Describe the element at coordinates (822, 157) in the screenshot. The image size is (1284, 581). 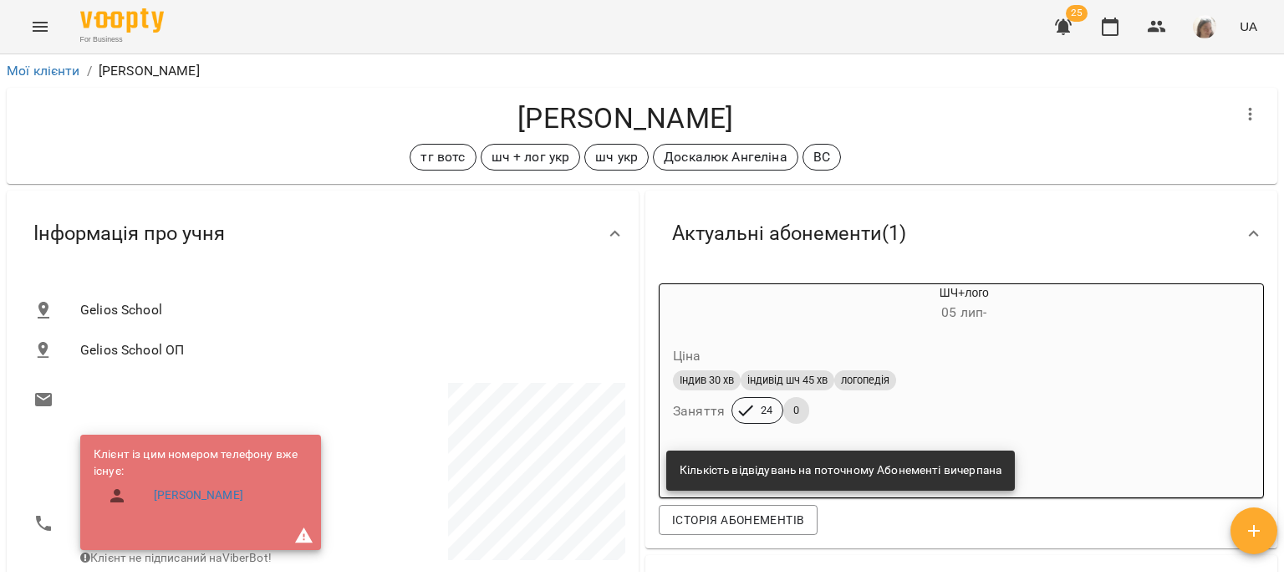
I see `p: ВС` at that location.